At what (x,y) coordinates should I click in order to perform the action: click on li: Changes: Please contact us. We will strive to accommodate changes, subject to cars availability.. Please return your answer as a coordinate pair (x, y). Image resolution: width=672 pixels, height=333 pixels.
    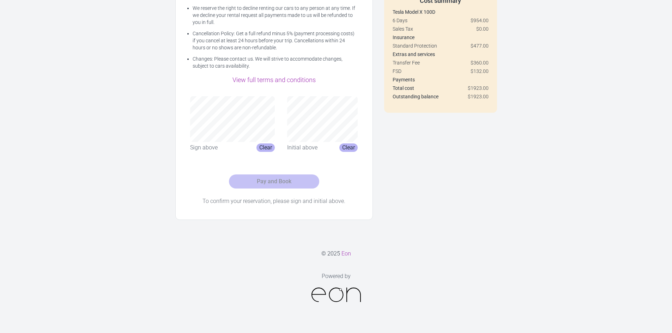
    Looking at the image, I should click on (274, 62).